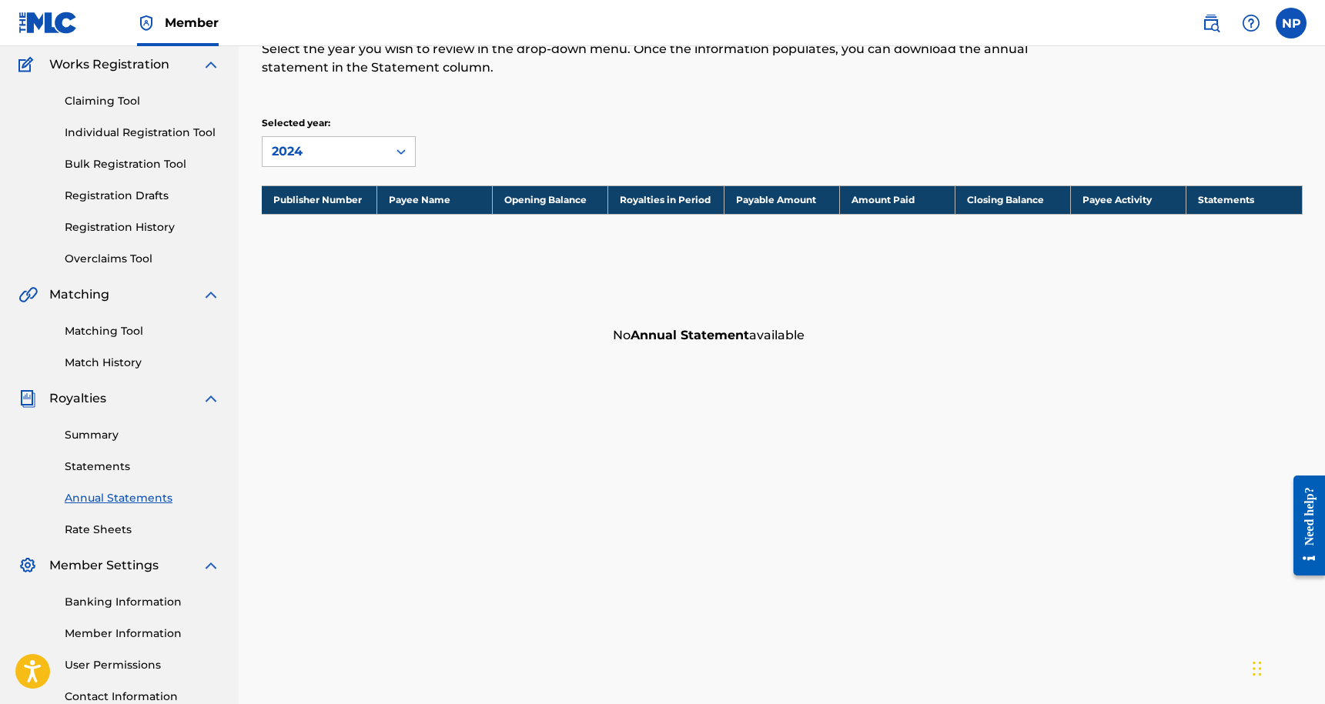 This screenshot has width=1325, height=704. Describe the element at coordinates (662, 58) in the screenshot. I see `p: Select the year you wish to review in the drop-down menu. Once the information populates, you can...` at that location.